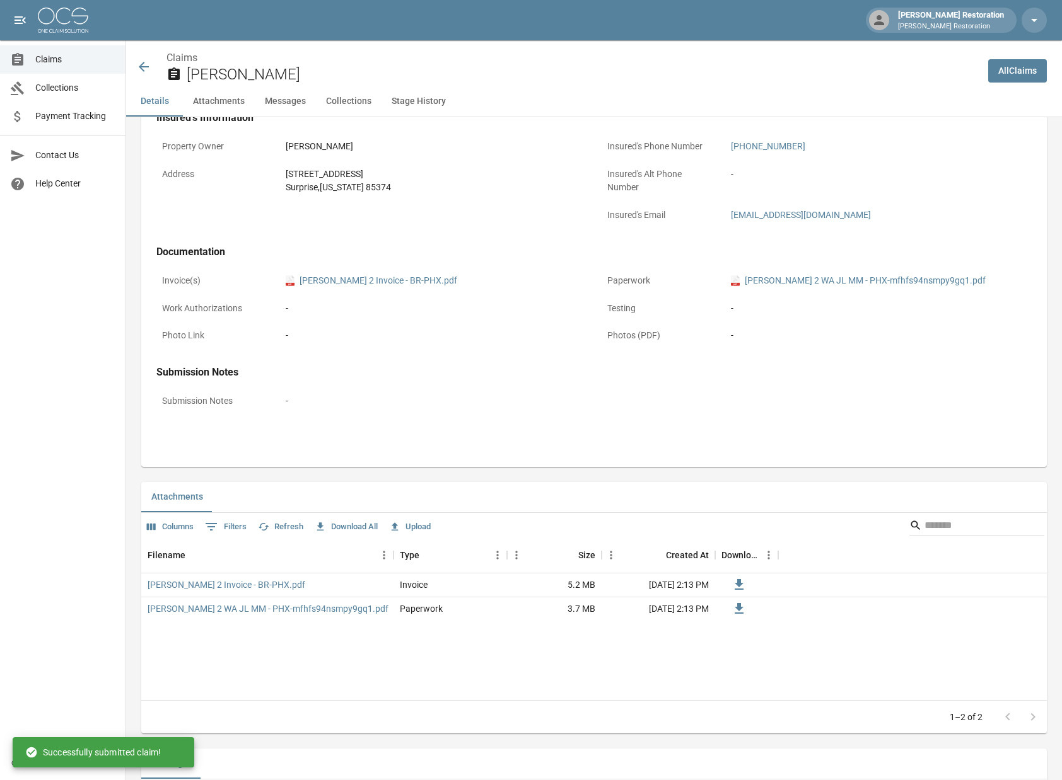  I want to click on p: Paperwork, so click(658, 281).